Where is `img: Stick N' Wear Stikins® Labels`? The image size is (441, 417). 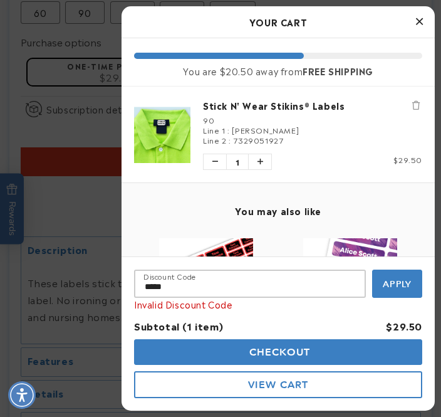
img: Stick N' Wear Stikins® Labels is located at coordinates (162, 135).